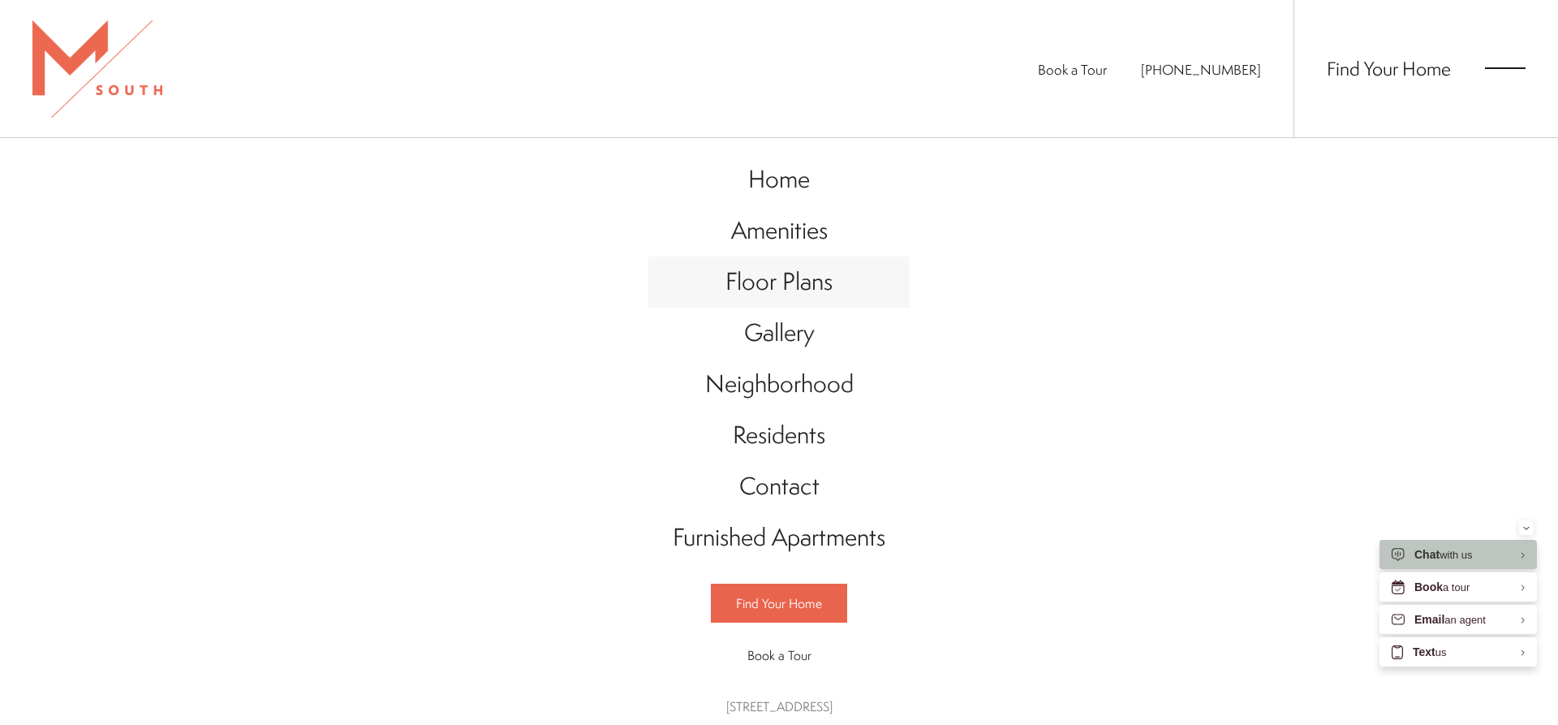 This screenshot has width=1558, height=725. What do you see at coordinates (779, 536) in the screenshot?
I see `span: Furnished Apartments` at bounding box center [779, 536].